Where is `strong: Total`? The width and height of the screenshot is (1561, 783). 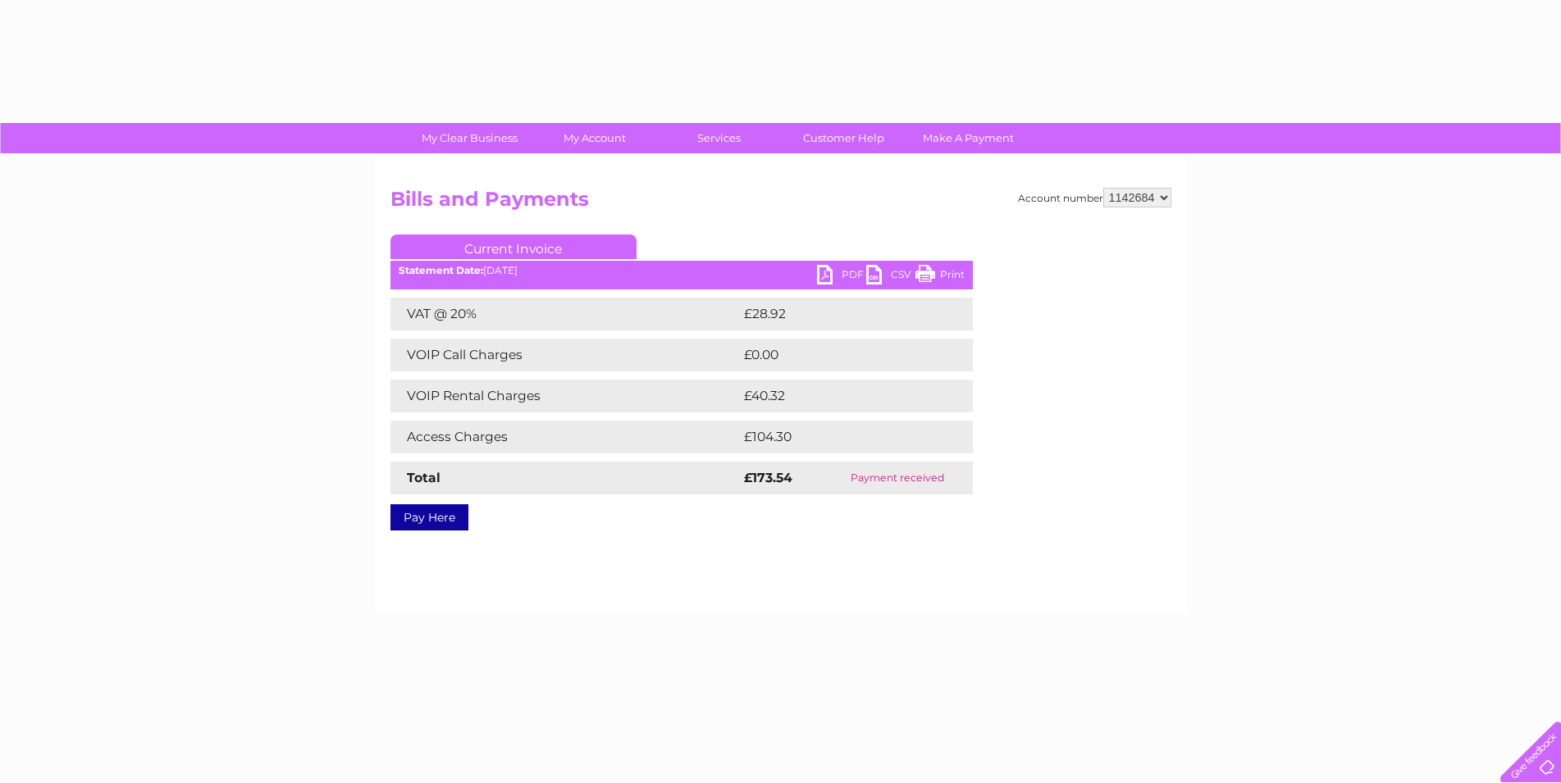 strong: Total is located at coordinates (423, 477).